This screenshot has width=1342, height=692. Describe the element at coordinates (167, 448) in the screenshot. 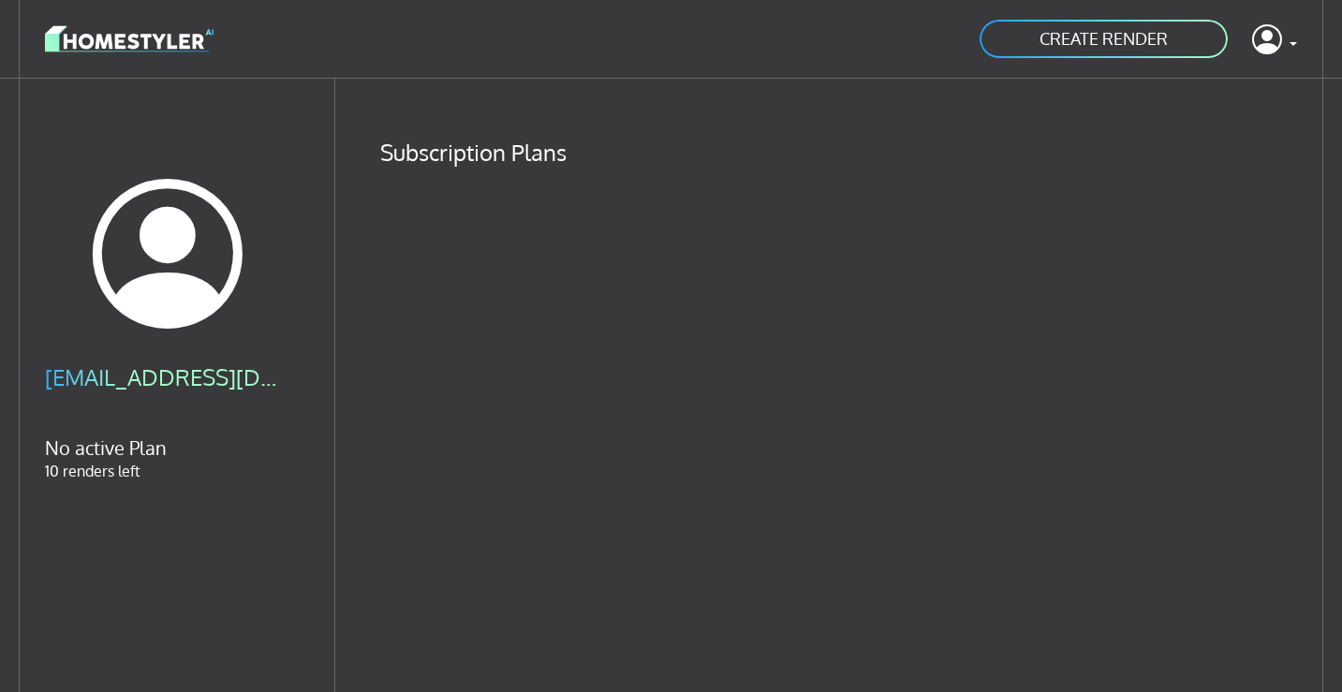

I see `h5: No active Plan` at that location.